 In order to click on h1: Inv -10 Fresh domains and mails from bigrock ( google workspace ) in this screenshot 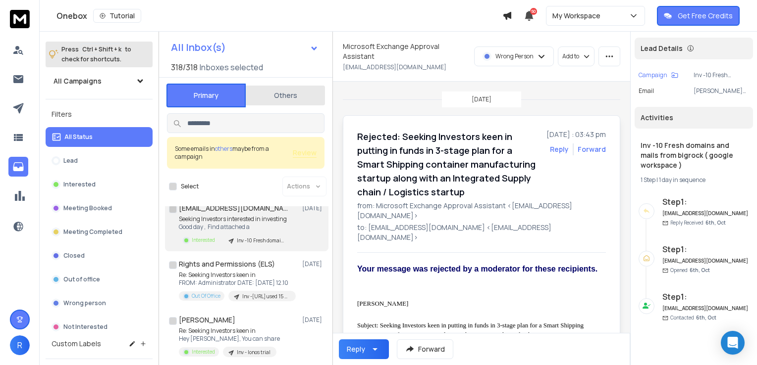, I will do `click(693, 155)`.